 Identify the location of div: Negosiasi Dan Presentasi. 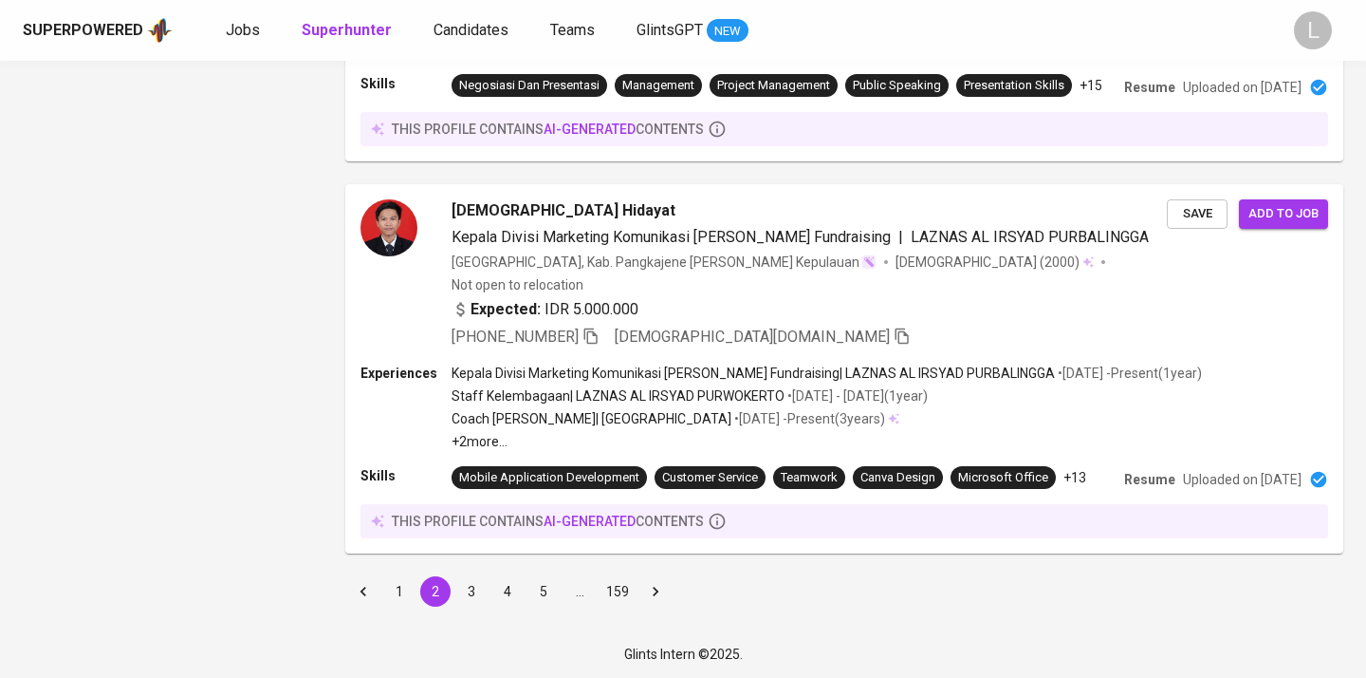
(530, 85).